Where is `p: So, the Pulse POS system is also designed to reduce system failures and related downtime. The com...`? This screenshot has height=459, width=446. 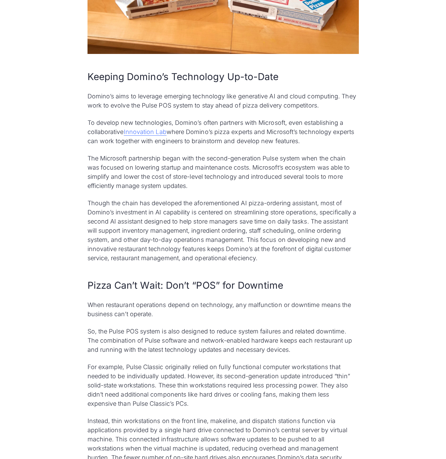
p: So, the Pulse POS system is also designed to reduce system failures and related downtime. The com... is located at coordinates (223, 340).